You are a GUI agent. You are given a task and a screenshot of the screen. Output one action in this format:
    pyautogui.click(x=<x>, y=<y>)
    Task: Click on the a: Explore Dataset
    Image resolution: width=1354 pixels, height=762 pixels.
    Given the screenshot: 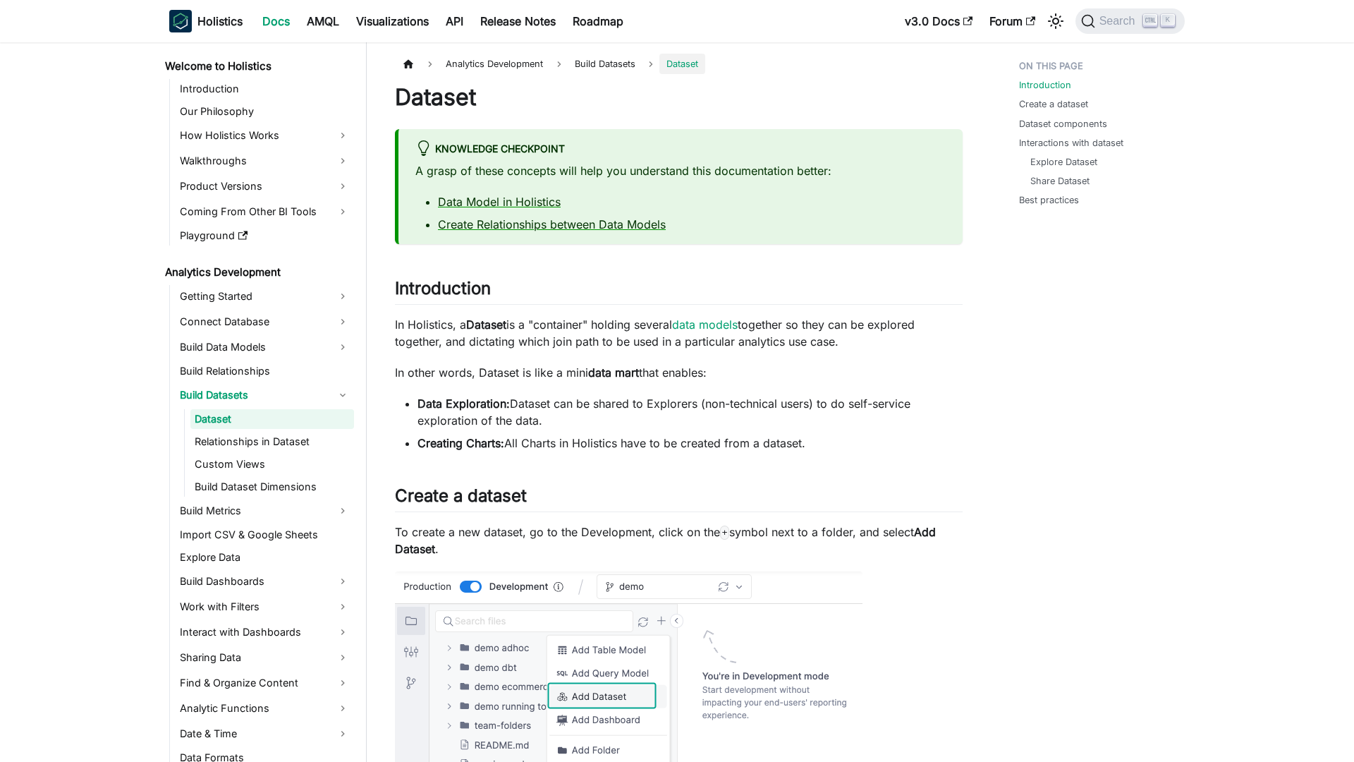 What is the action you would take?
    pyautogui.click(x=1064, y=162)
    